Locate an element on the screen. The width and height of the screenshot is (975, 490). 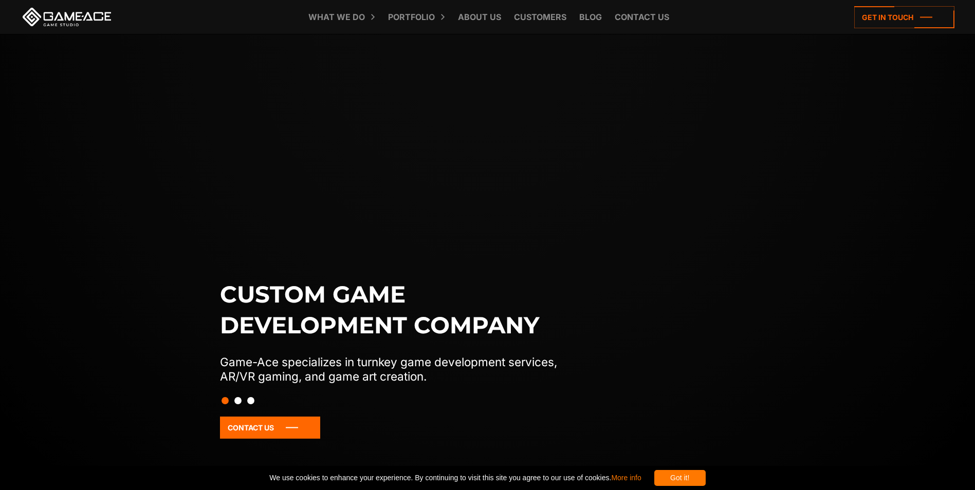
p: Game-Ace specializes in turnkey game development services, AR/VR gaming, and game art creation. is located at coordinates (399, 370).